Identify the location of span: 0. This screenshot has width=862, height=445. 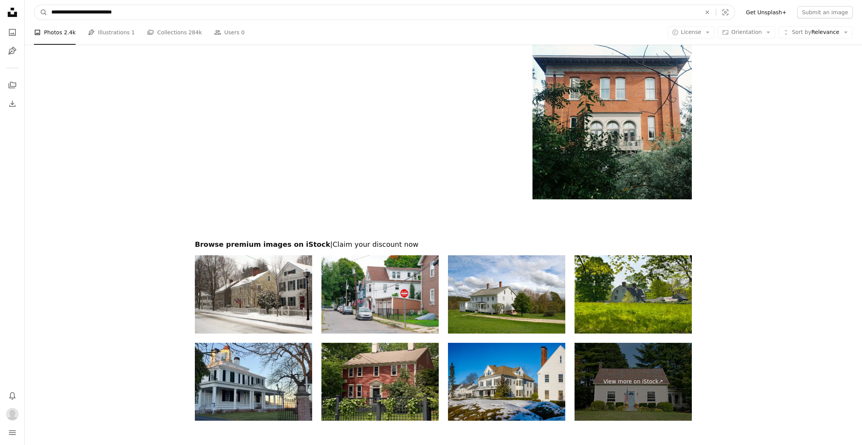
(243, 32).